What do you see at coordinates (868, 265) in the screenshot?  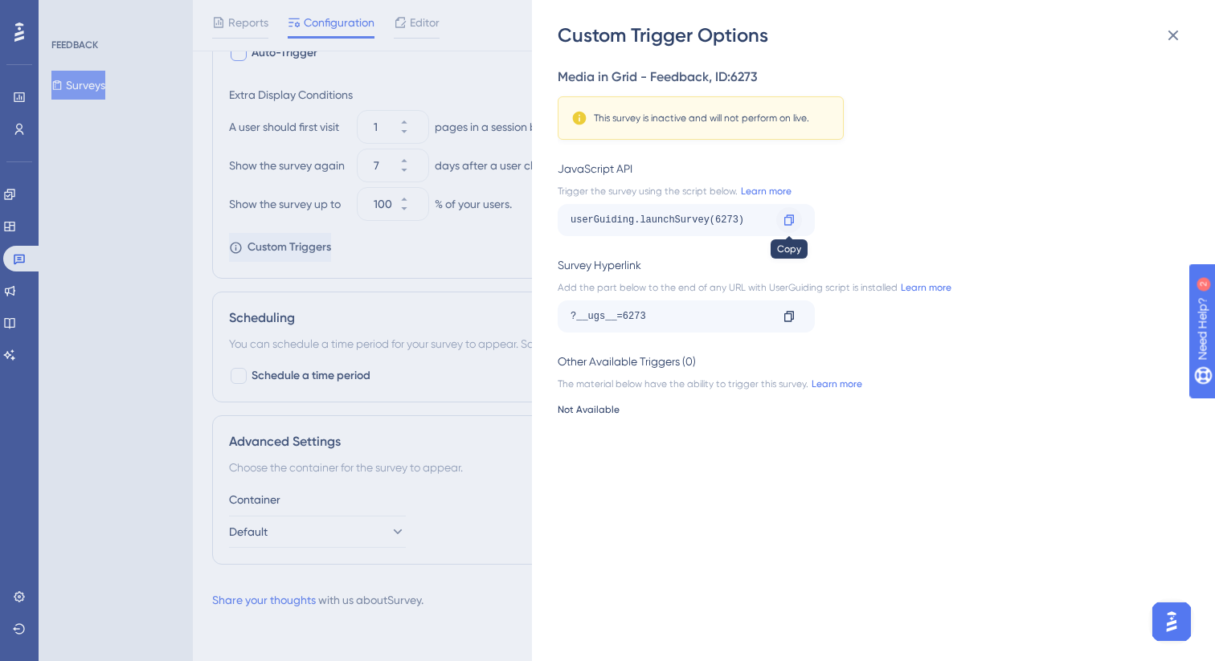 I see `div: Survey Hyperlink` at bounding box center [868, 265].